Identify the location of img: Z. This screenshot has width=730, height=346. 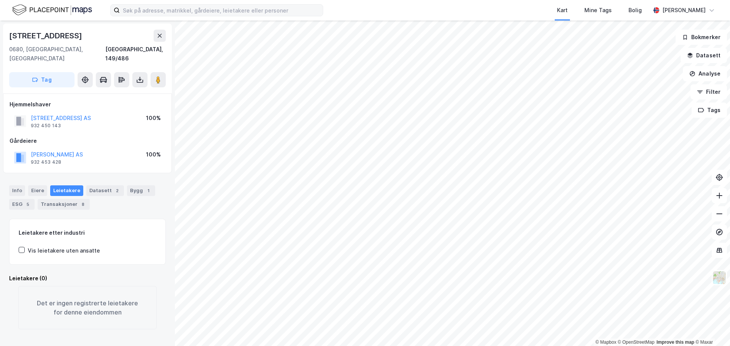
(719, 278).